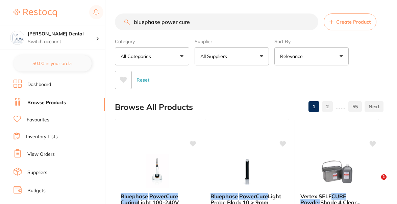 Image resolution: width=397 pixels, height=204 pixels. Describe the element at coordinates (350, 22) in the screenshot. I see `button: Create Product` at that location.